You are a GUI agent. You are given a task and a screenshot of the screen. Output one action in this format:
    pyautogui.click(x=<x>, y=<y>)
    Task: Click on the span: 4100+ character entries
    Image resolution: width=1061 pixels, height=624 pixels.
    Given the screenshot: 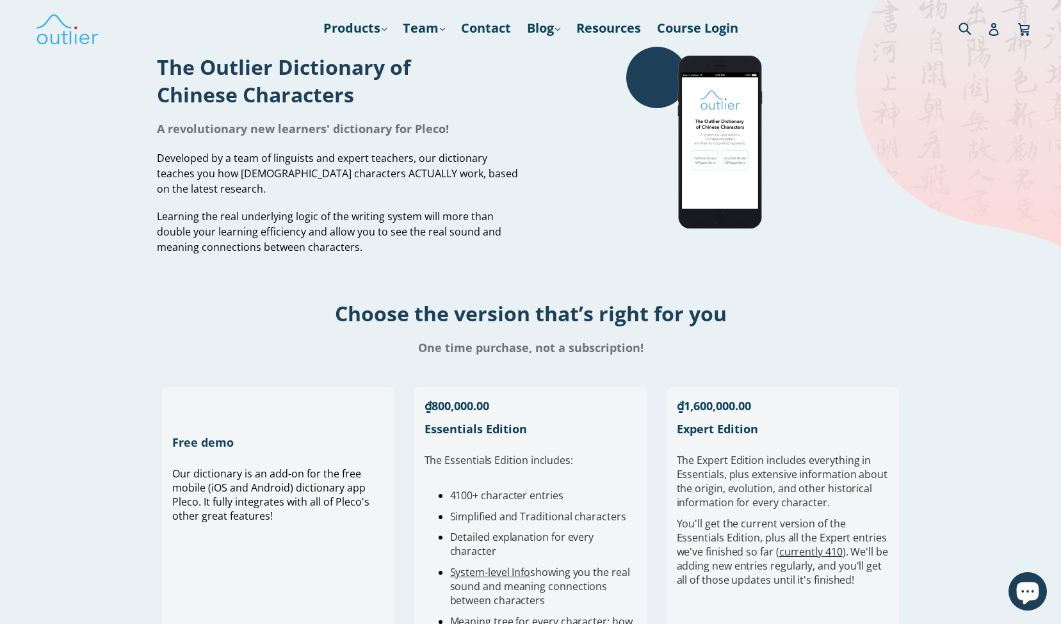 What is the action you would take?
    pyautogui.click(x=507, y=496)
    